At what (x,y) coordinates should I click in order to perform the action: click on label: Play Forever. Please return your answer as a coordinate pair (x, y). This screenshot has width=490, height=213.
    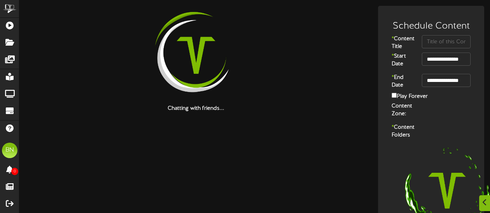
    Looking at the image, I should click on (409, 96).